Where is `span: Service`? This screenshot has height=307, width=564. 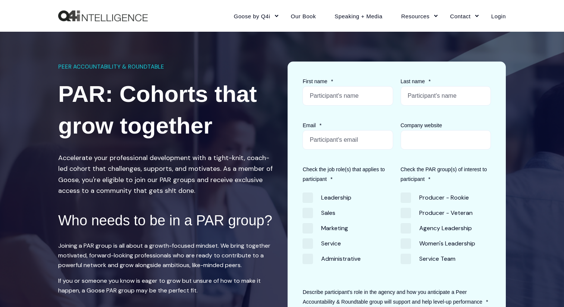
span: Service is located at coordinates (321, 243).